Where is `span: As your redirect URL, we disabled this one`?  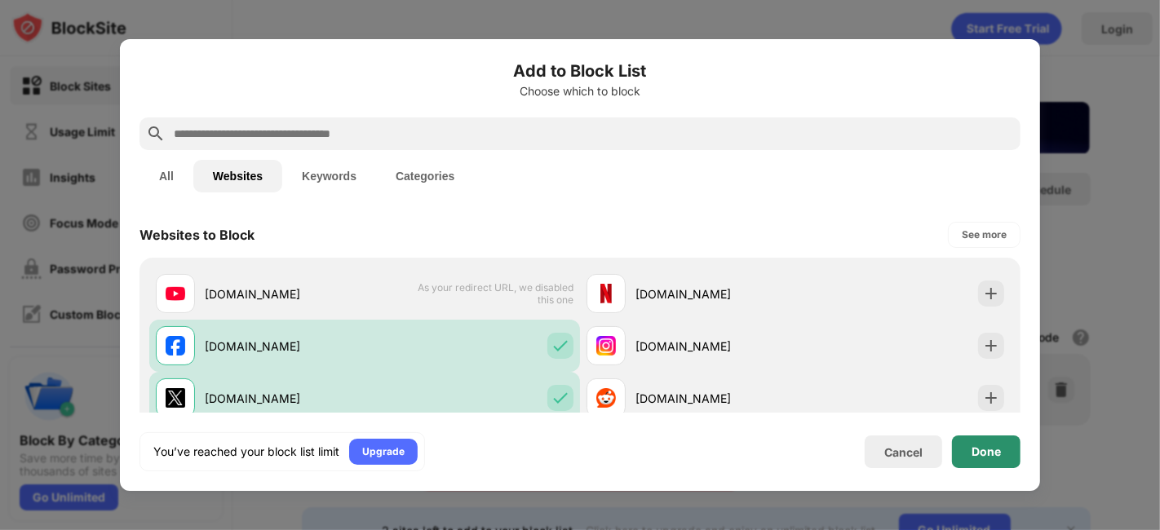 span: As your redirect URL, we disabled this one is located at coordinates (489, 294).